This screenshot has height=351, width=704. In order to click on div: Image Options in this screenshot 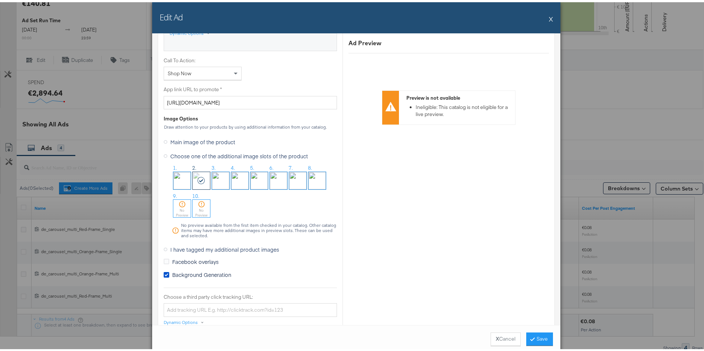, I will do `click(181, 117)`.